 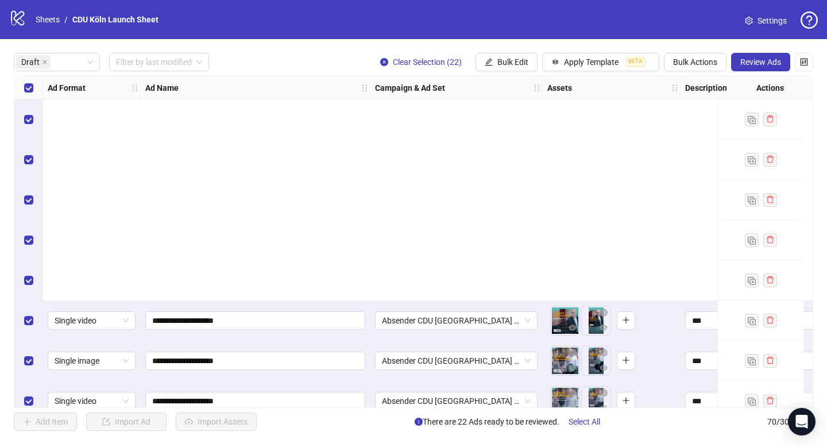 What do you see at coordinates (29, 321) in the screenshot?
I see `div: Select row 6` at bounding box center [29, 321].